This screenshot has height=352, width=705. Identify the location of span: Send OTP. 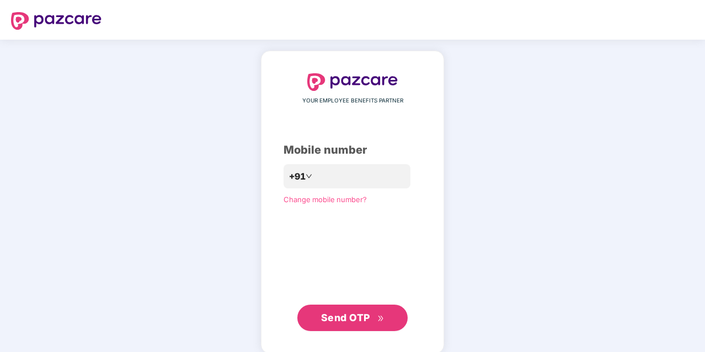
(345, 318).